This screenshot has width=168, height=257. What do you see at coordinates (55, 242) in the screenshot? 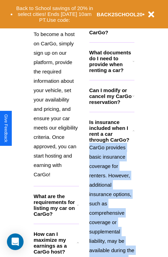
I see `h3: How can I maximize my earnings as a CarGo host?` at bounding box center [55, 242].